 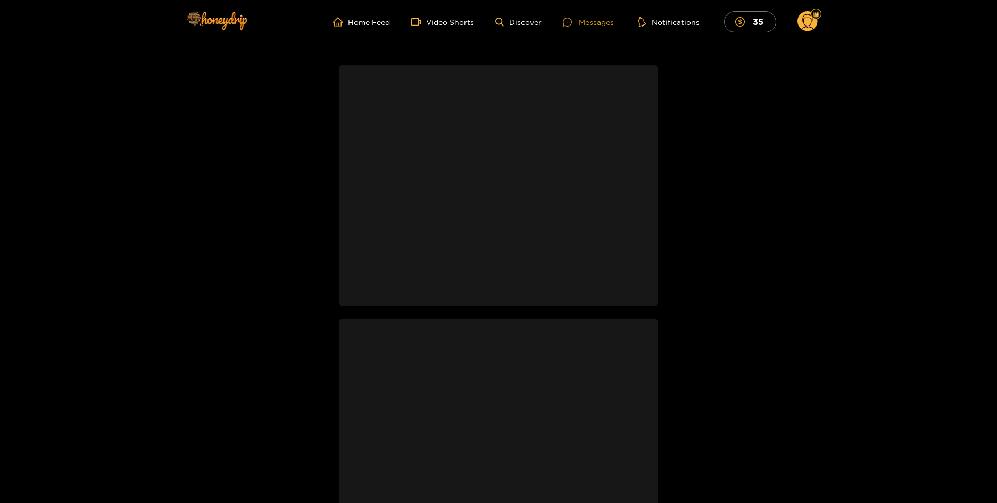 I want to click on a: Home Feed, so click(x=361, y=22).